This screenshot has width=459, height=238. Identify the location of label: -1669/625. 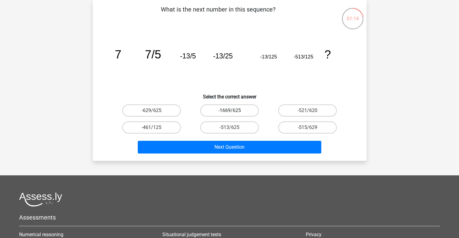
(229, 111).